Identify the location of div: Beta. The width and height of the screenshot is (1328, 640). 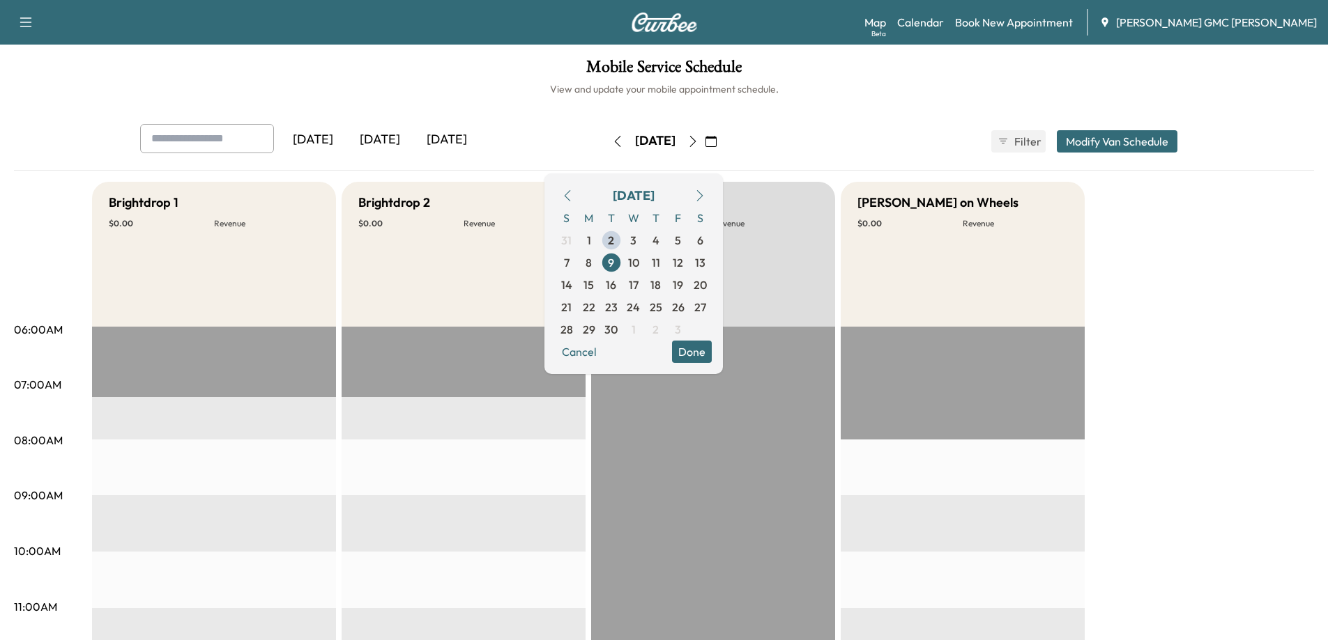
(878, 33).